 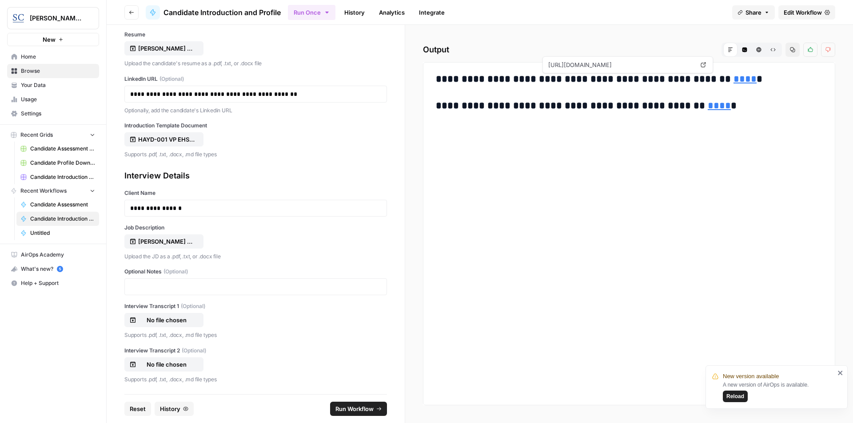 What do you see at coordinates (840, 373) in the screenshot?
I see `button: close` at bounding box center [840, 373].